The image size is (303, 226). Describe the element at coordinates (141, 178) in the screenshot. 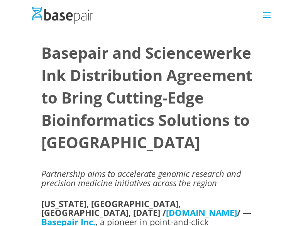

I see `i: Partnership aims to accelerate genomic research and precision medicine initiatives across the region` at that location.